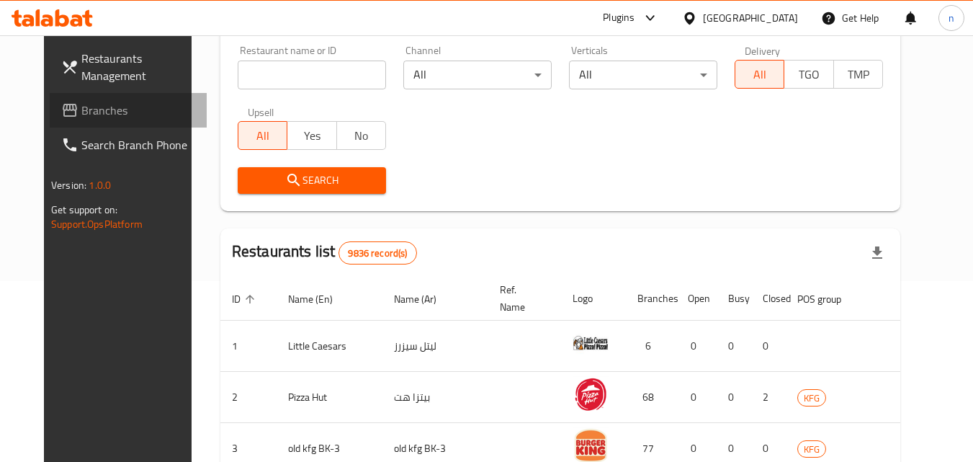  Describe the element at coordinates (311, 135) in the screenshot. I see `button: Yes` at that location.